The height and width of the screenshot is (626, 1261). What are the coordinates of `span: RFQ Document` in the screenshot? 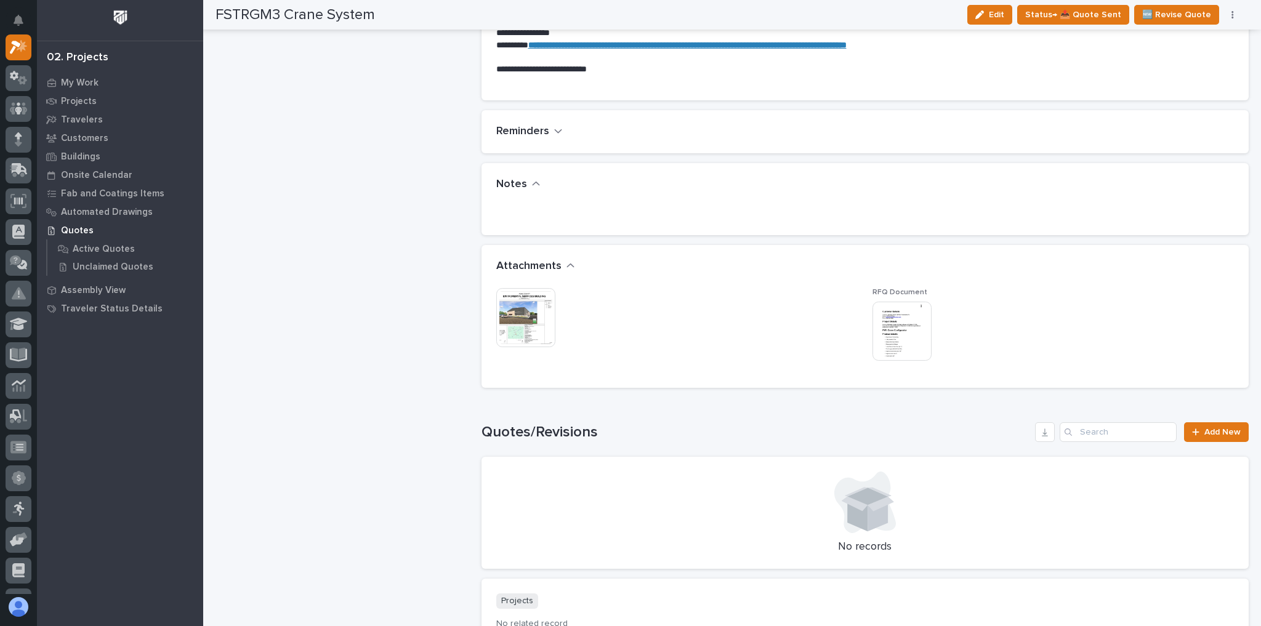 It's located at (900, 293).